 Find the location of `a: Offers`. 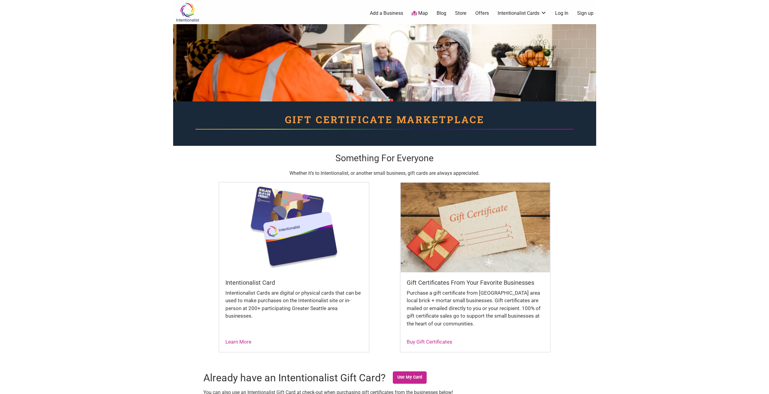

a: Offers is located at coordinates (482, 13).